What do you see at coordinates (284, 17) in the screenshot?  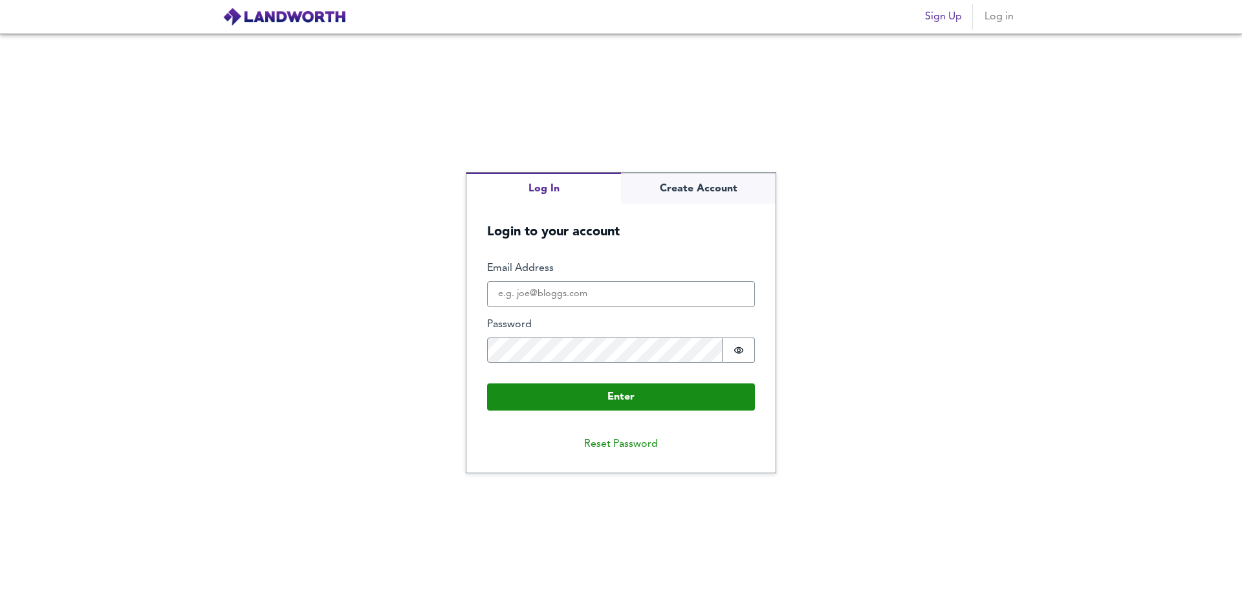 I see `img: logo` at bounding box center [284, 17].